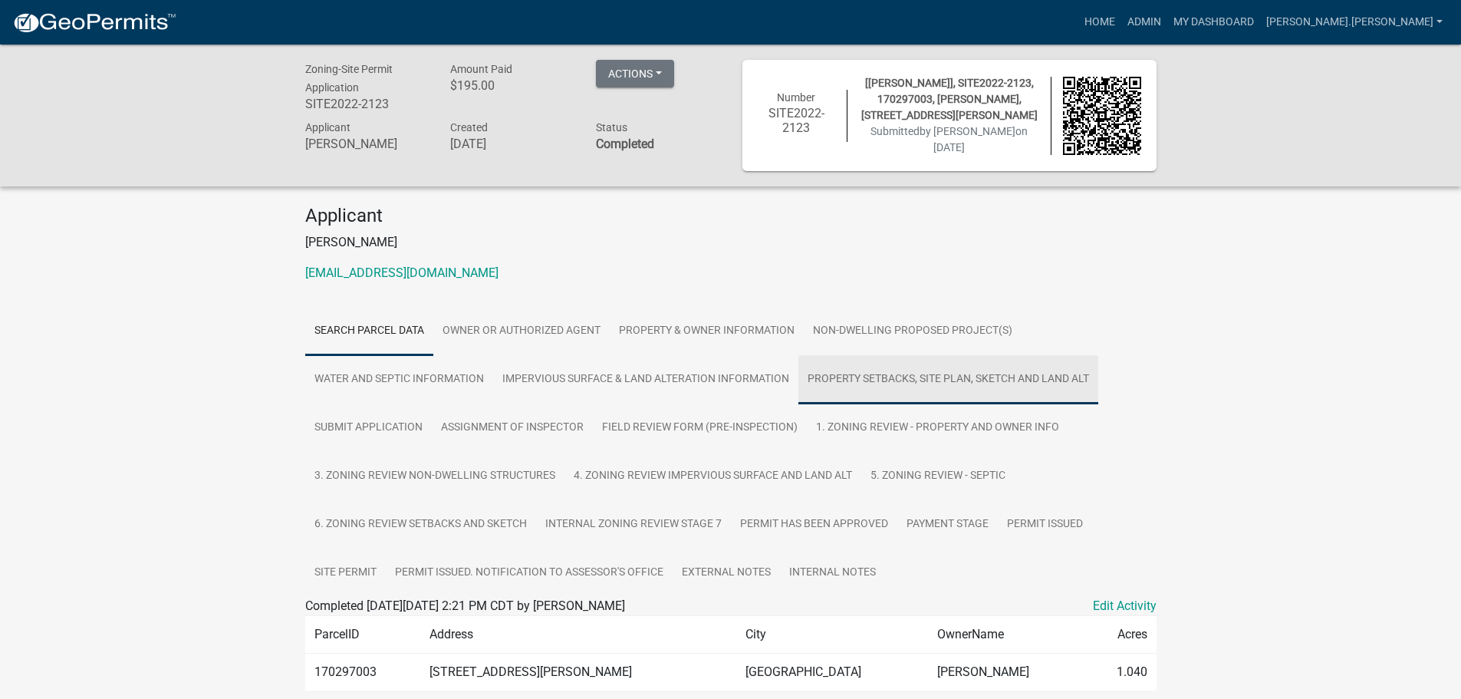  What do you see at coordinates (913, 331) in the screenshot?
I see `a: Non-Dwelling Proposed Project(s)` at bounding box center [913, 331].